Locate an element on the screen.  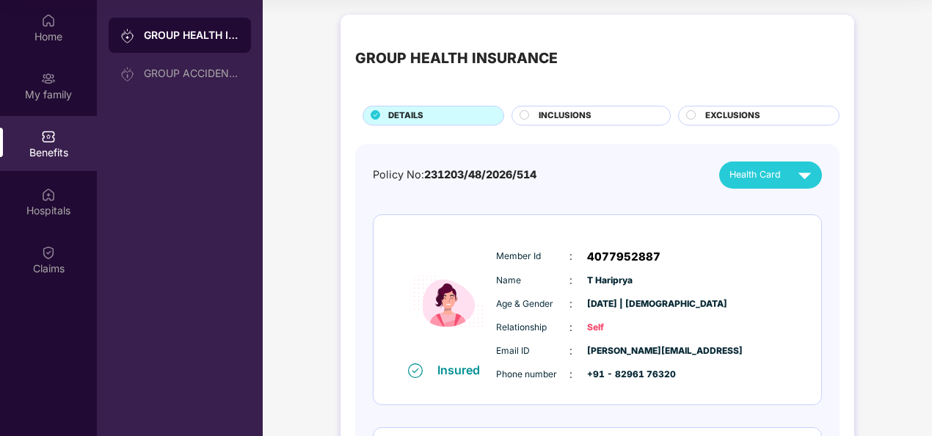
img: svg+xml;base64,PHN2ZyBpZD0iQmVuZWZpdHMiIHhtbG5zPSJodHRwOi8vd3d3LnczLm9yZy8yMDAwL3N2ZyIgd2lkdGg9Ij... is located at coordinates (48, 137).